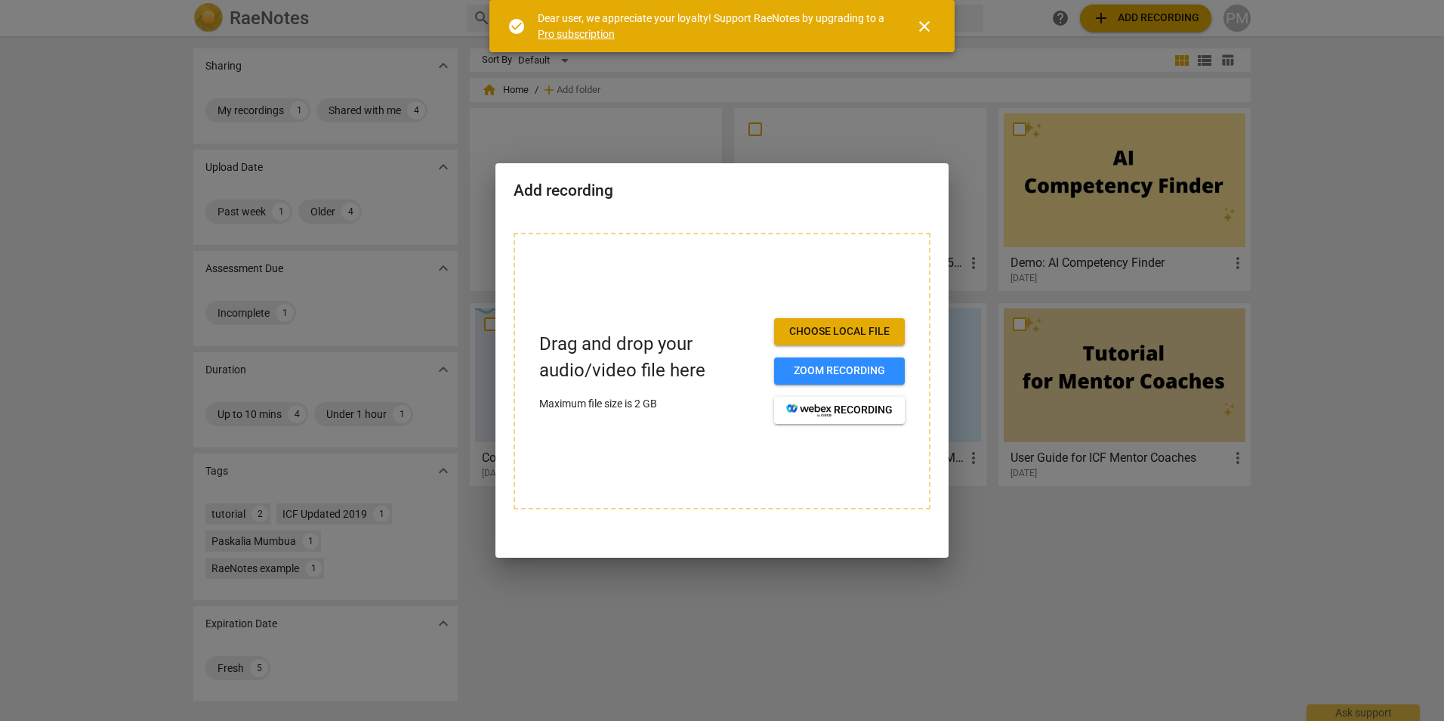 The image size is (1444, 721). I want to click on button: recording, so click(839, 410).